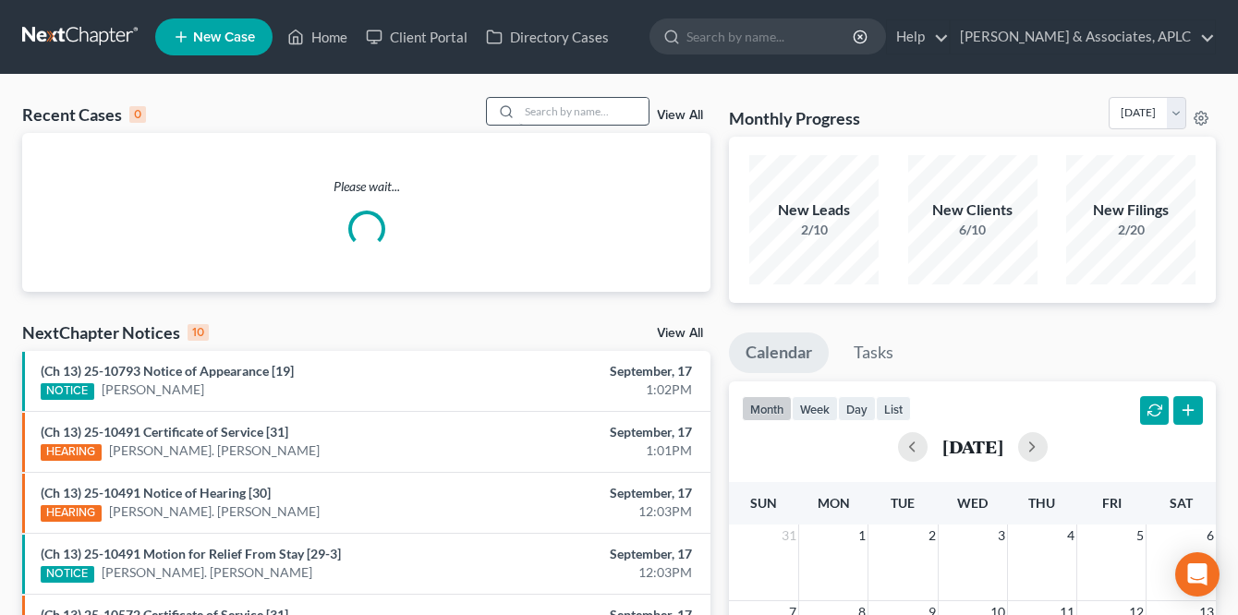 The height and width of the screenshot is (615, 1238). I want to click on div: Open Intercom Messenger, so click(1197, 575).